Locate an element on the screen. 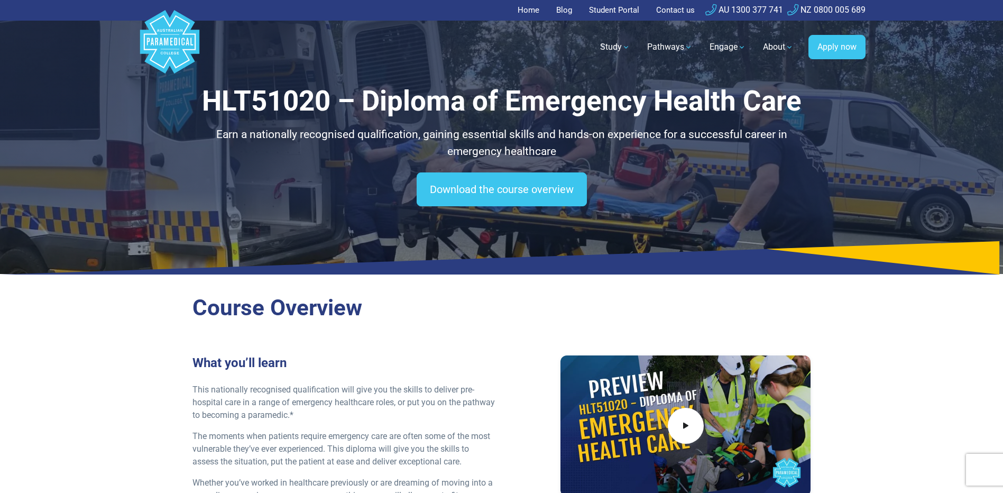 Image resolution: width=1003 pixels, height=493 pixels. a: NZ 0800 005 689 is located at coordinates (826, 10).